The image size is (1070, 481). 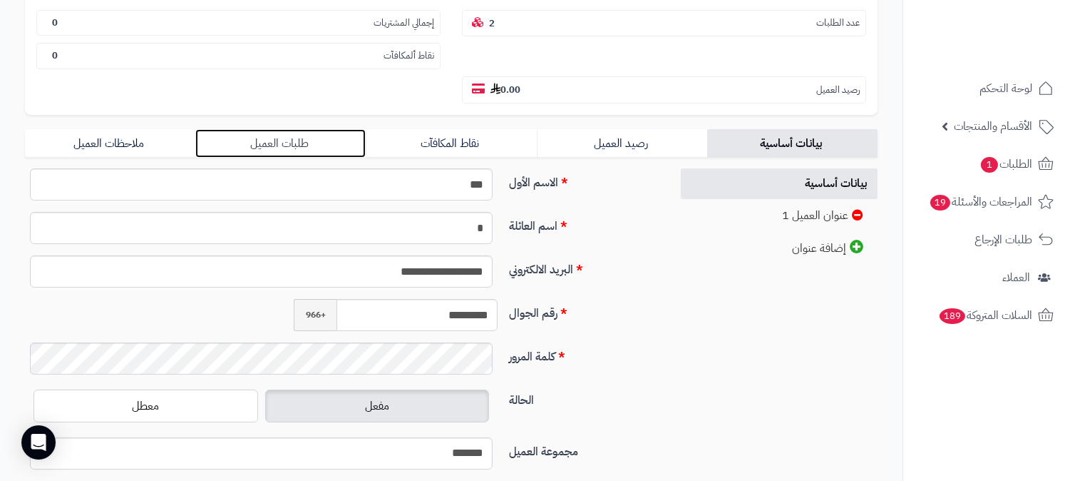 I want to click on small: إجمالي المشتريات, so click(x=404, y=23).